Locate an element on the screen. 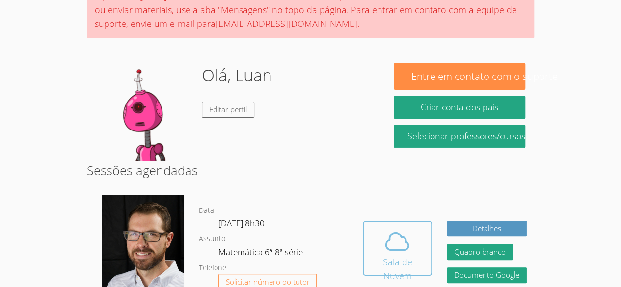 The width and height of the screenshot is (621, 287). font: Solicitar número do tutor is located at coordinates (268, 282).